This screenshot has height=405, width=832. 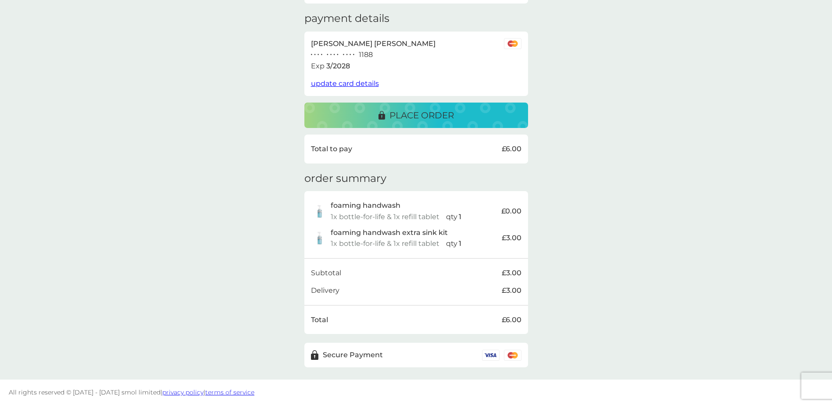 I want to click on button: update card details, so click(x=345, y=84).